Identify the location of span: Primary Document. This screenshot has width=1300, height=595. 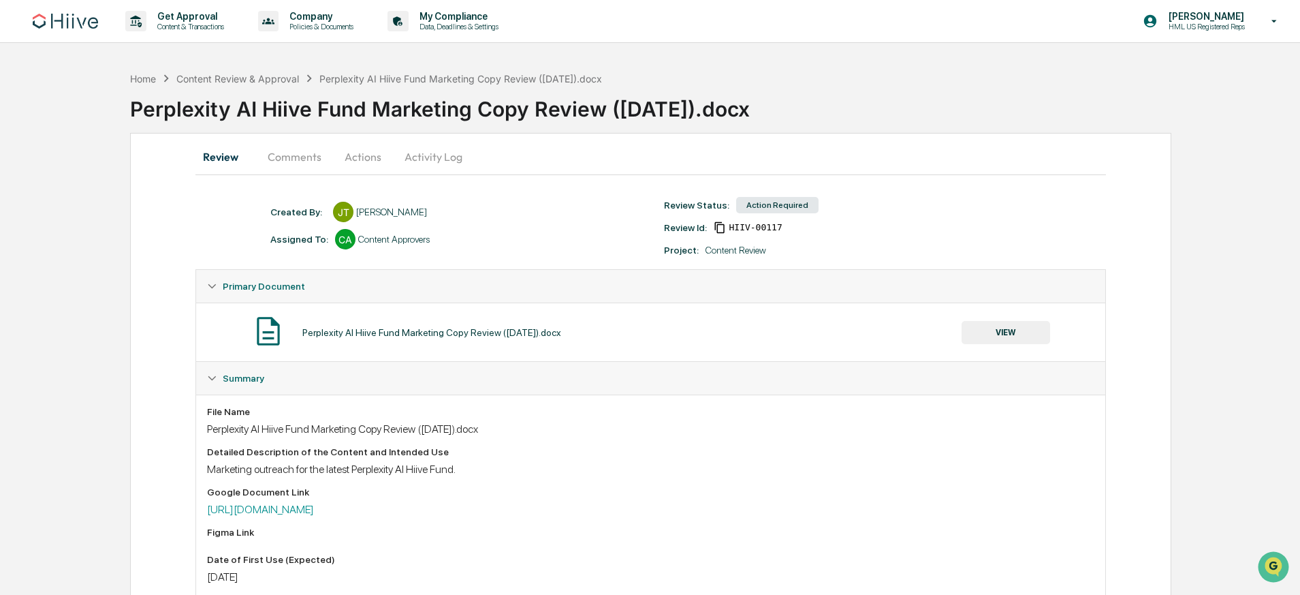
(264, 286).